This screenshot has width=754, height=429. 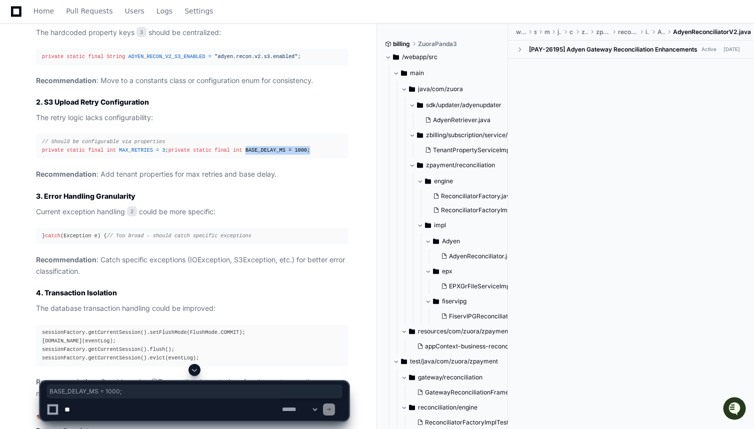 I want to click on span: // Should be configurable via properties, so click(x=104, y=142).